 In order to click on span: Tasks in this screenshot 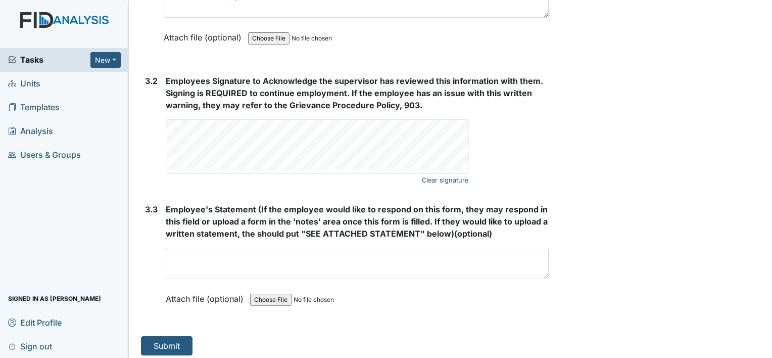, I will do `click(49, 60)`.